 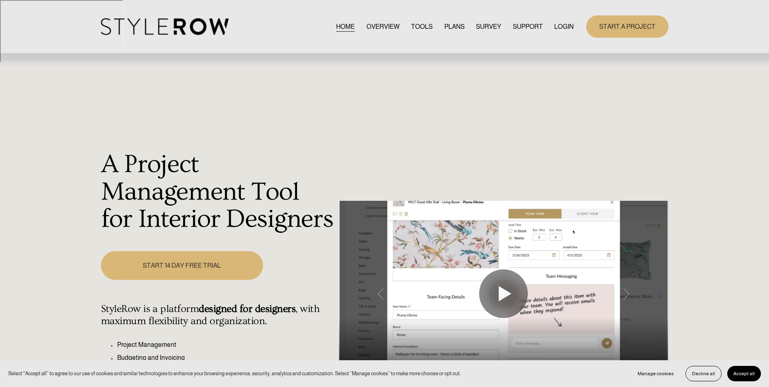 I want to click on a: START 14 DAY FREE TRIAL, so click(x=182, y=265).